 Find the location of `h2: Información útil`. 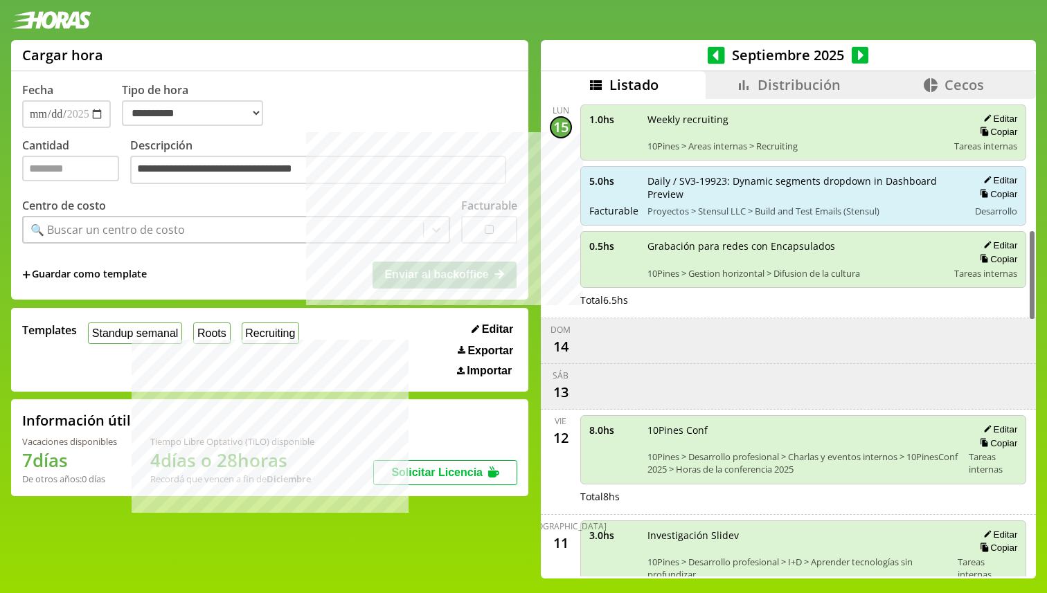

h2: Información útil is located at coordinates (76, 420).